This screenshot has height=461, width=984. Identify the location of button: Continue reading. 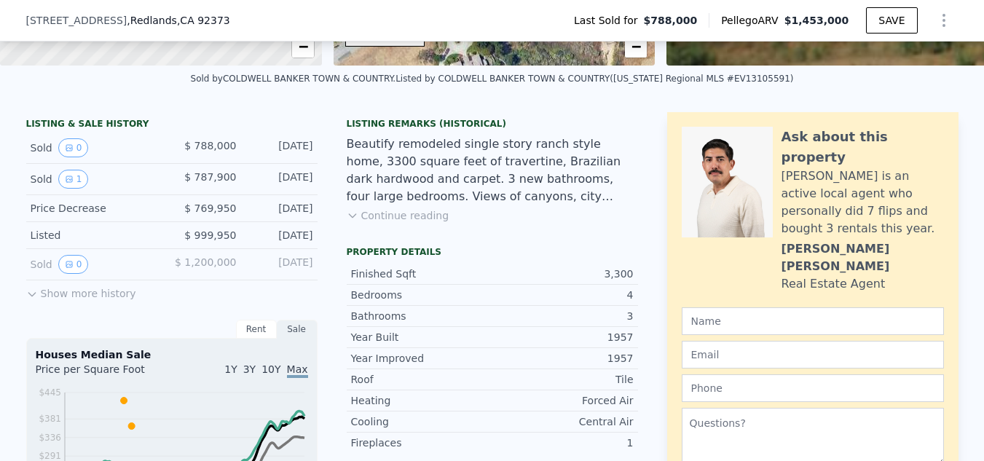
(398, 216).